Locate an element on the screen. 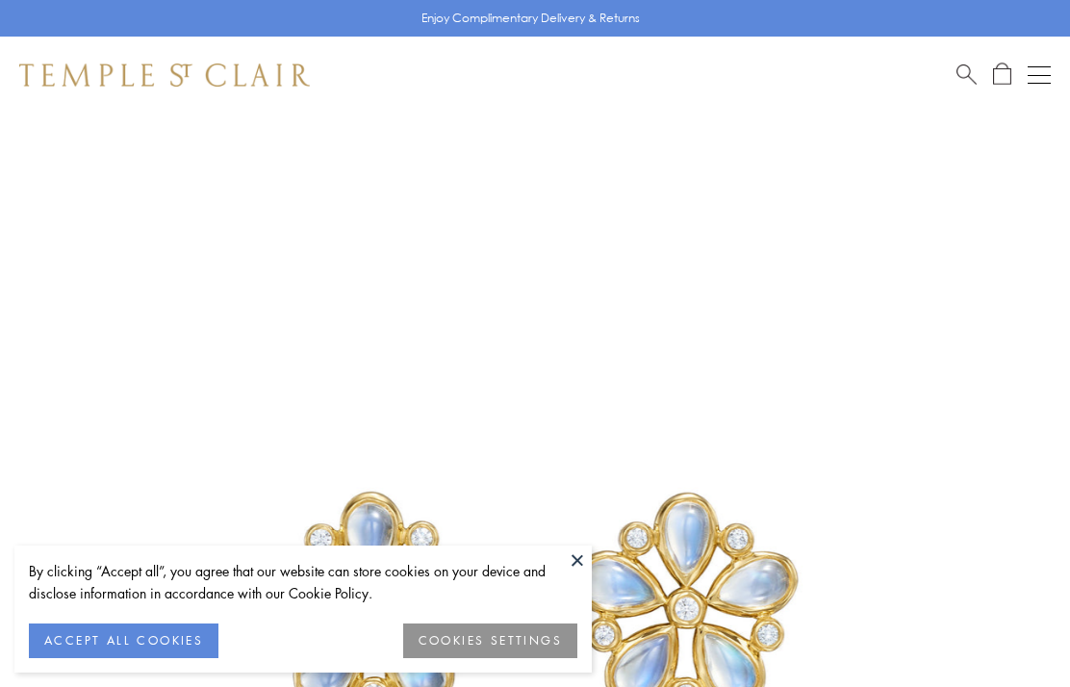 The image size is (1070, 687). a: Search is located at coordinates (966, 74).